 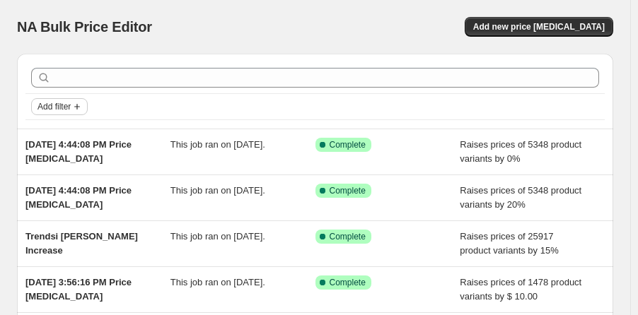 What do you see at coordinates (520, 151) in the screenshot?
I see `span: Raises prices of 5348 product variants by 0%` at bounding box center [520, 151].